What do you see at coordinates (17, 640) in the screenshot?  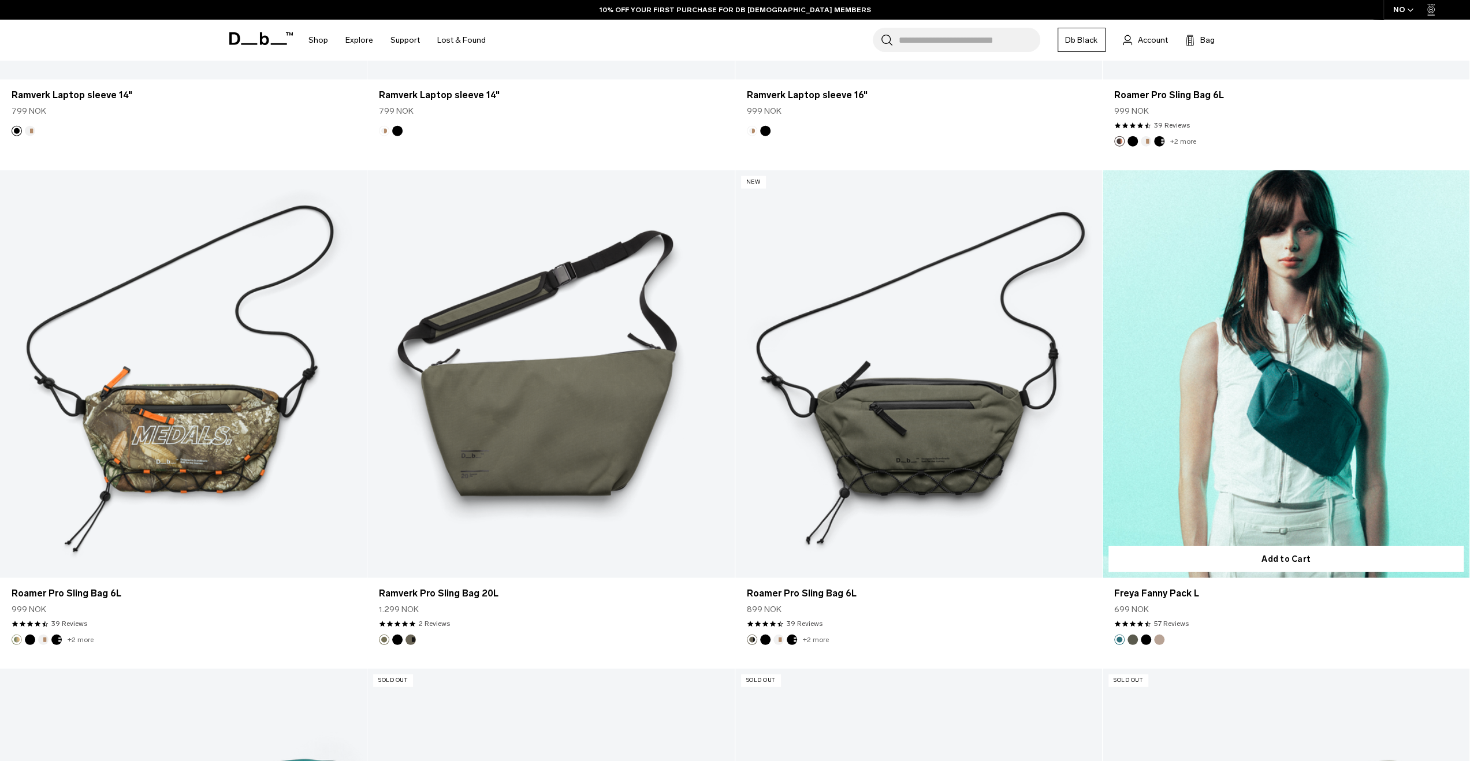 I see `button: Db x Beyond Medals` at bounding box center [17, 640].